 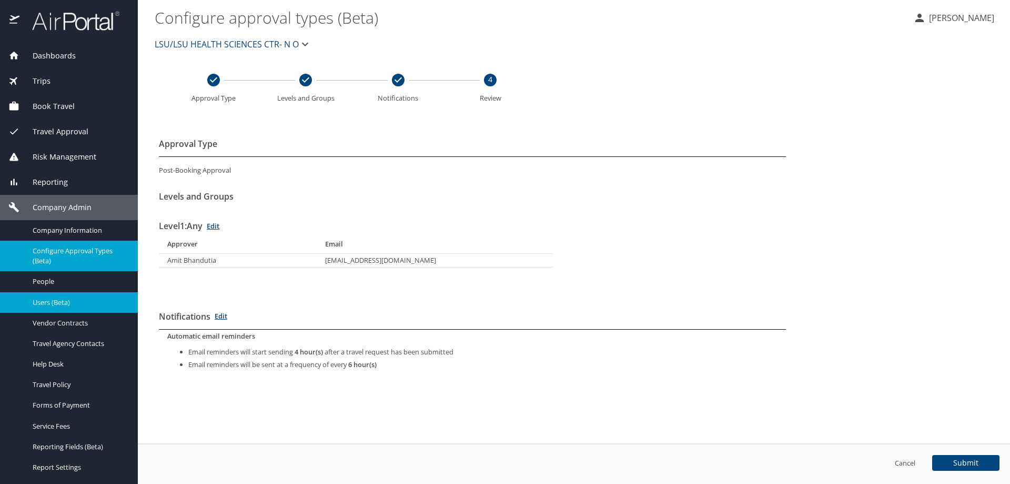 What do you see at coordinates (58, 157) in the screenshot?
I see `span: Risk Management` at bounding box center [58, 157].